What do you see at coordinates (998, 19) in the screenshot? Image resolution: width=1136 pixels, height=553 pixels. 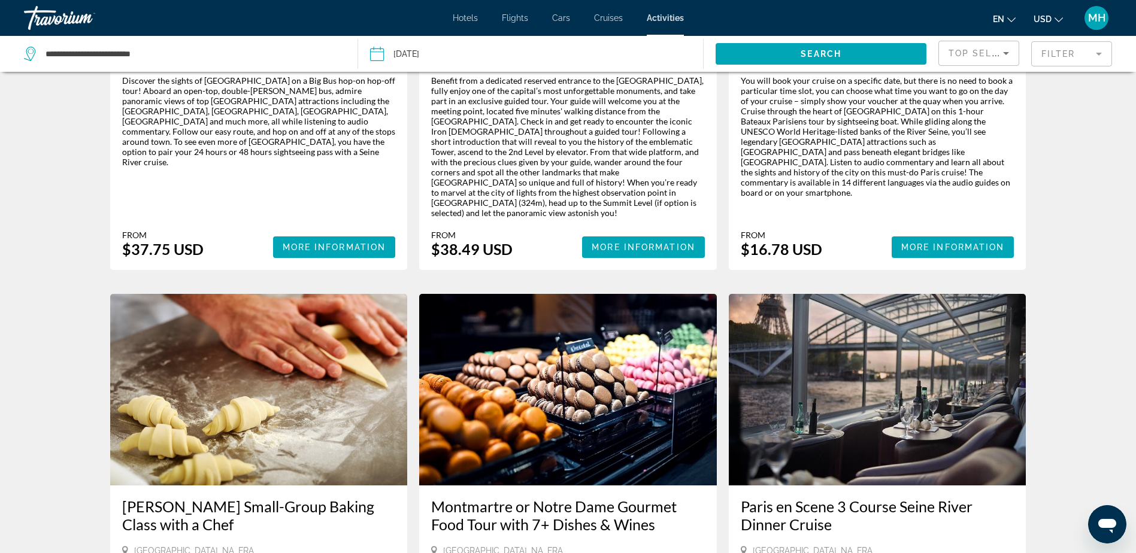 I see `span: en` at bounding box center [998, 19].